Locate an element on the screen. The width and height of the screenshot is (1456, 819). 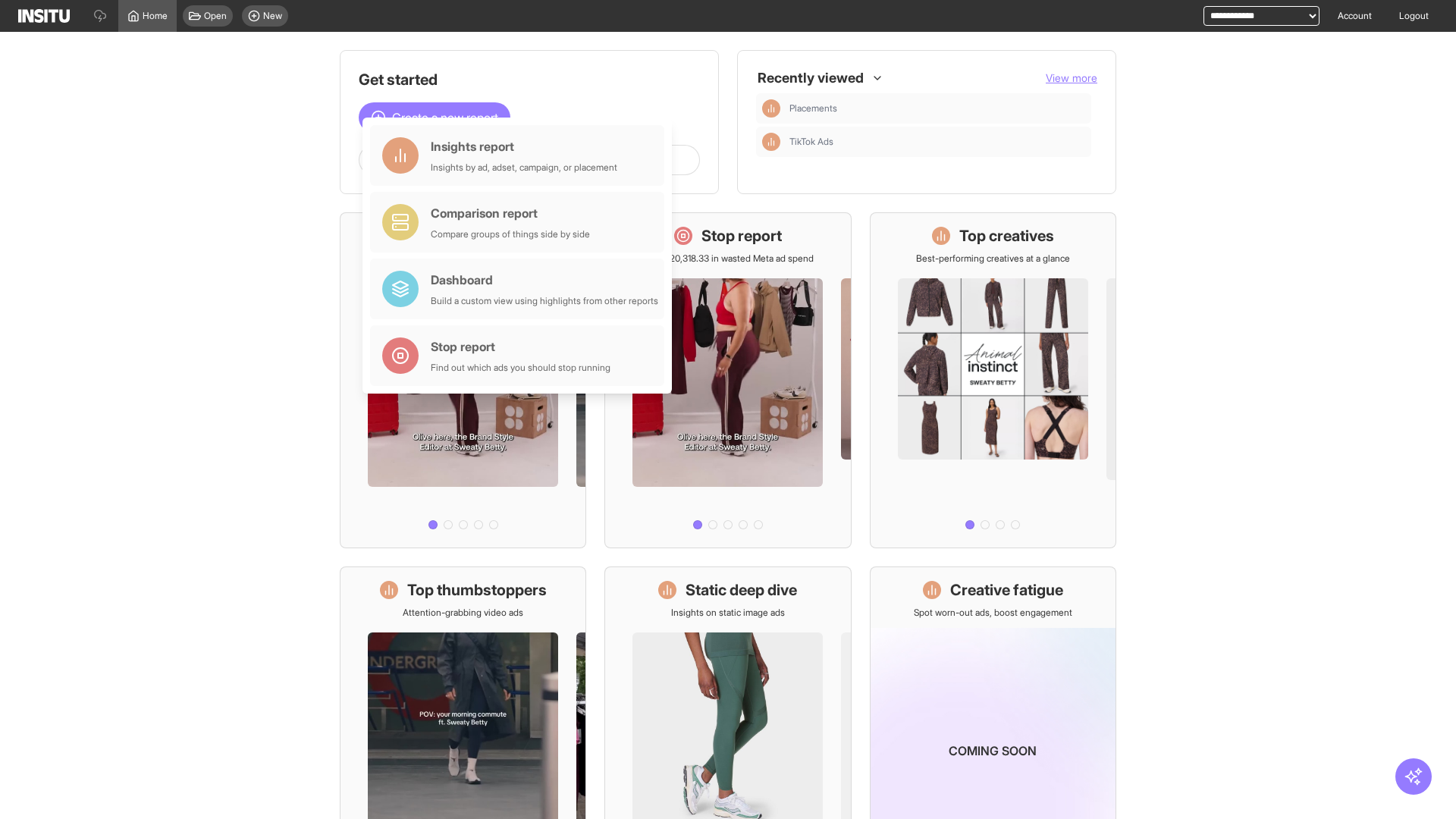
p: Best-performing creatives at a glance is located at coordinates (993, 259).